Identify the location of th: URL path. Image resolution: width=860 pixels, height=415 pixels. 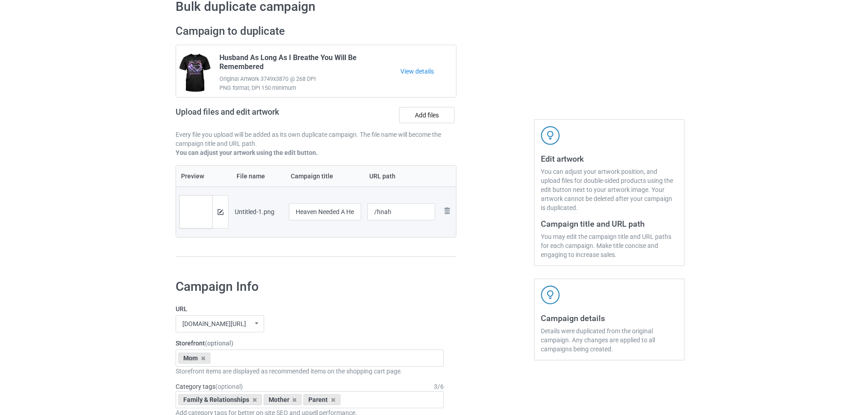
(401, 176).